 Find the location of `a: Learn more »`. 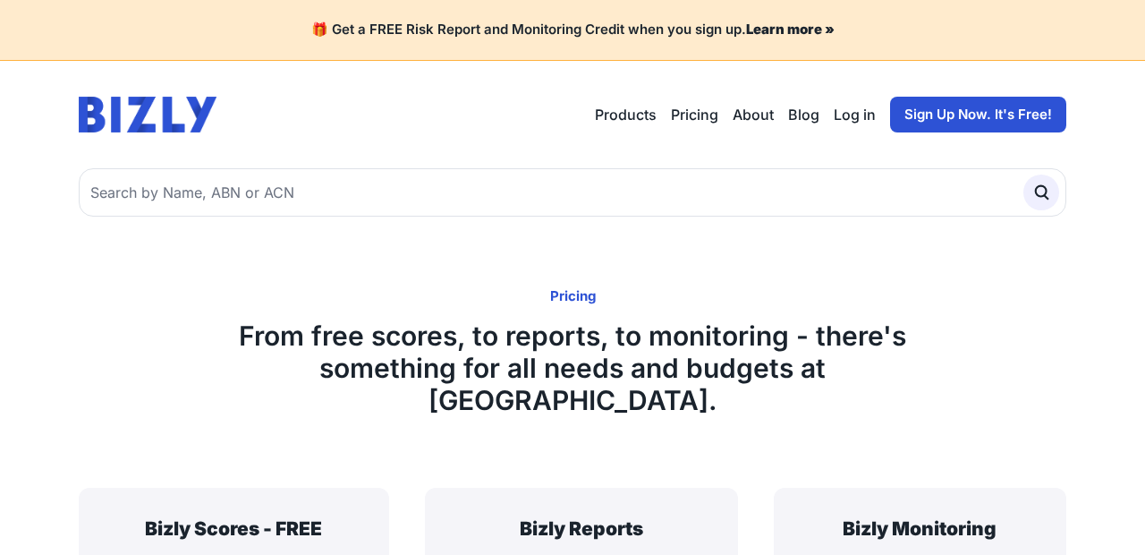

a: Learn more » is located at coordinates (790, 29).